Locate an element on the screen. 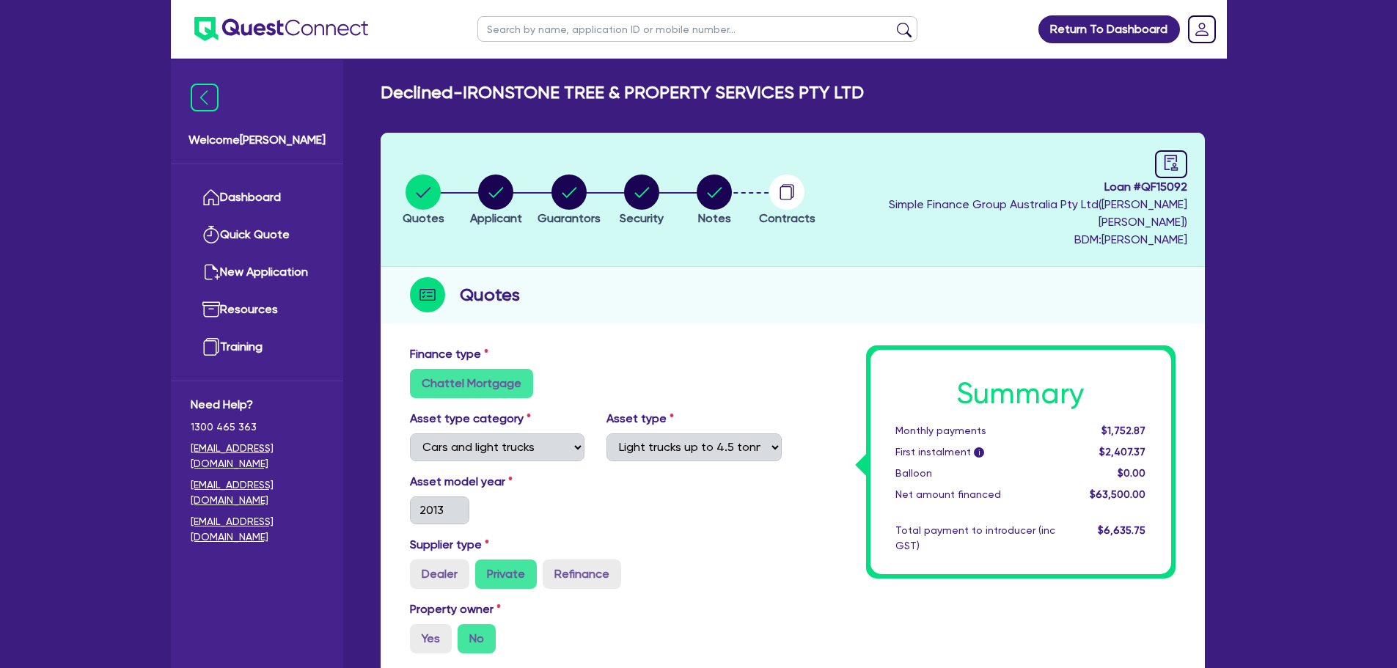 Image resolution: width=1397 pixels, height=668 pixels. label: Finance type is located at coordinates (449, 354).